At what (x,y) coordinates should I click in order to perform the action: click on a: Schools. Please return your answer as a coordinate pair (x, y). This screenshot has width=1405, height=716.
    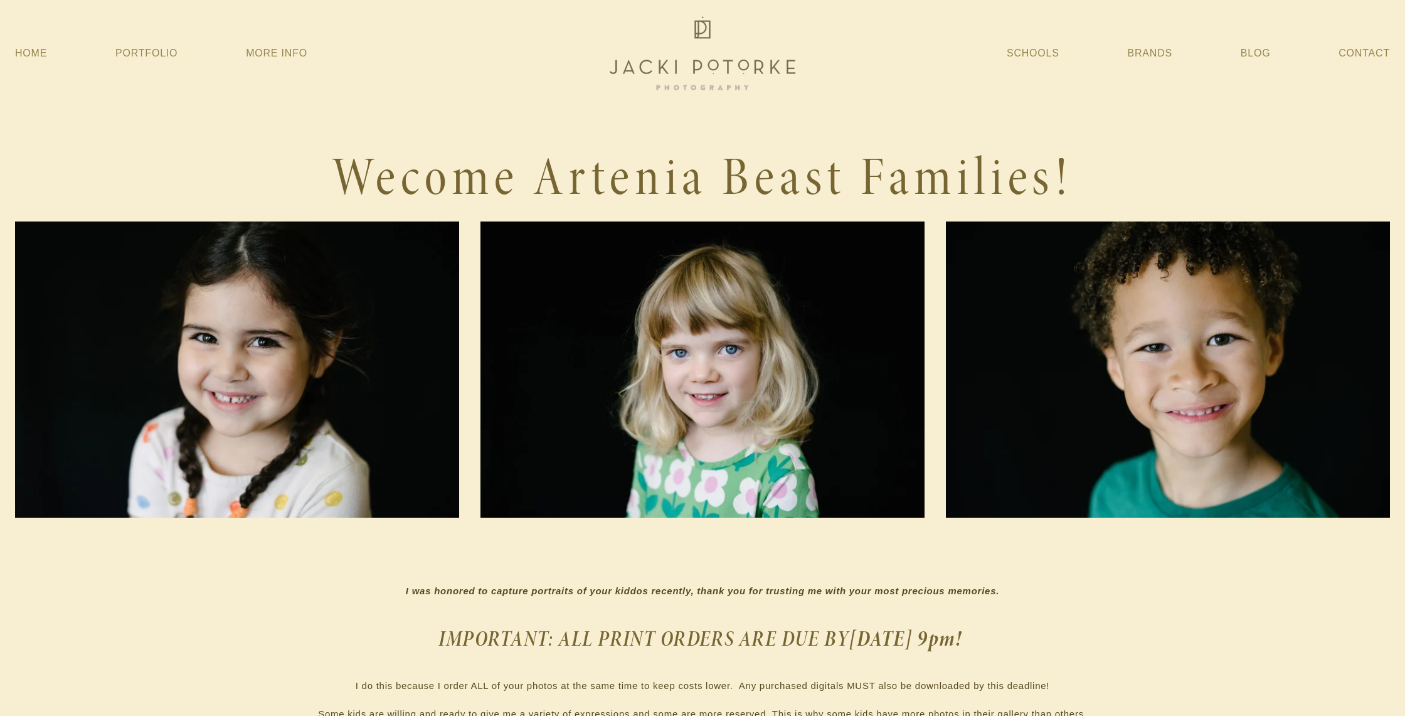
    Looking at the image, I should click on (1033, 53).